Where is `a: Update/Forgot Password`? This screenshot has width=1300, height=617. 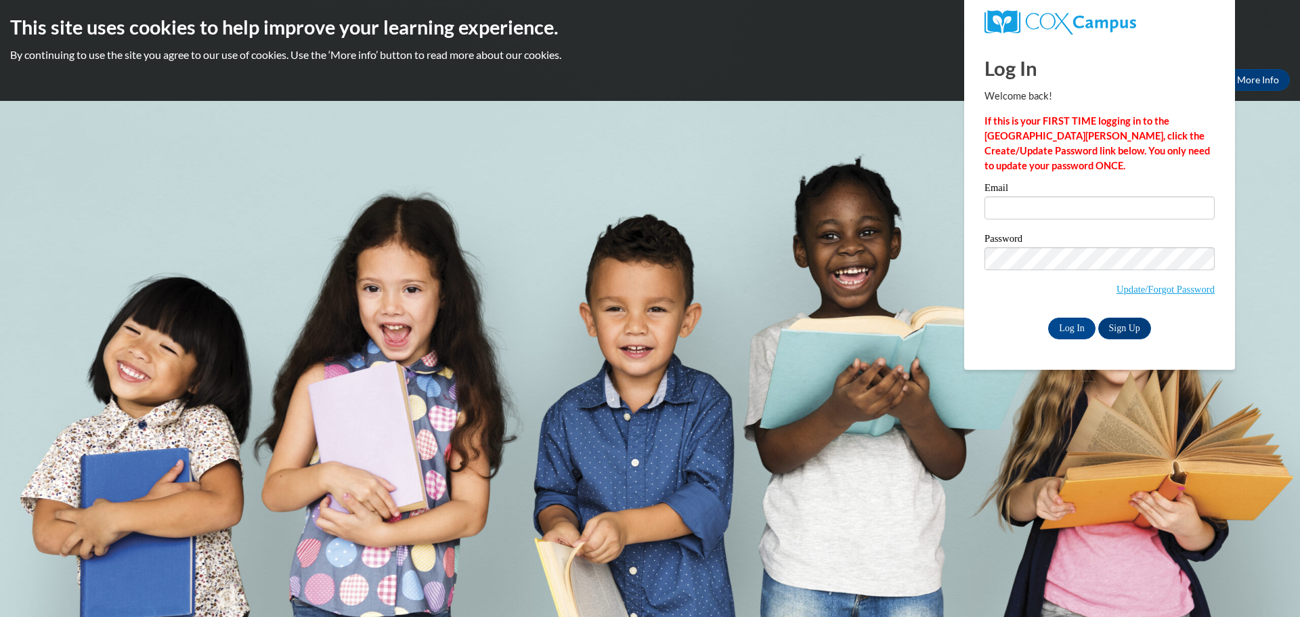 a: Update/Forgot Password is located at coordinates (1165, 289).